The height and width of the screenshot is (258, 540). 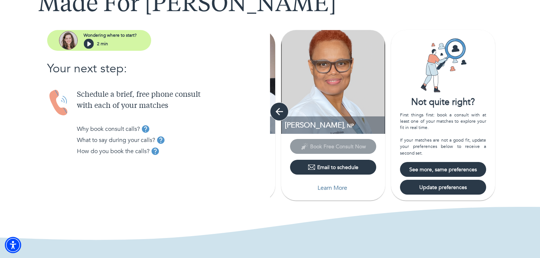 What do you see at coordinates (443, 102) in the screenshot?
I see `div: Not quite right?` at bounding box center [443, 102].